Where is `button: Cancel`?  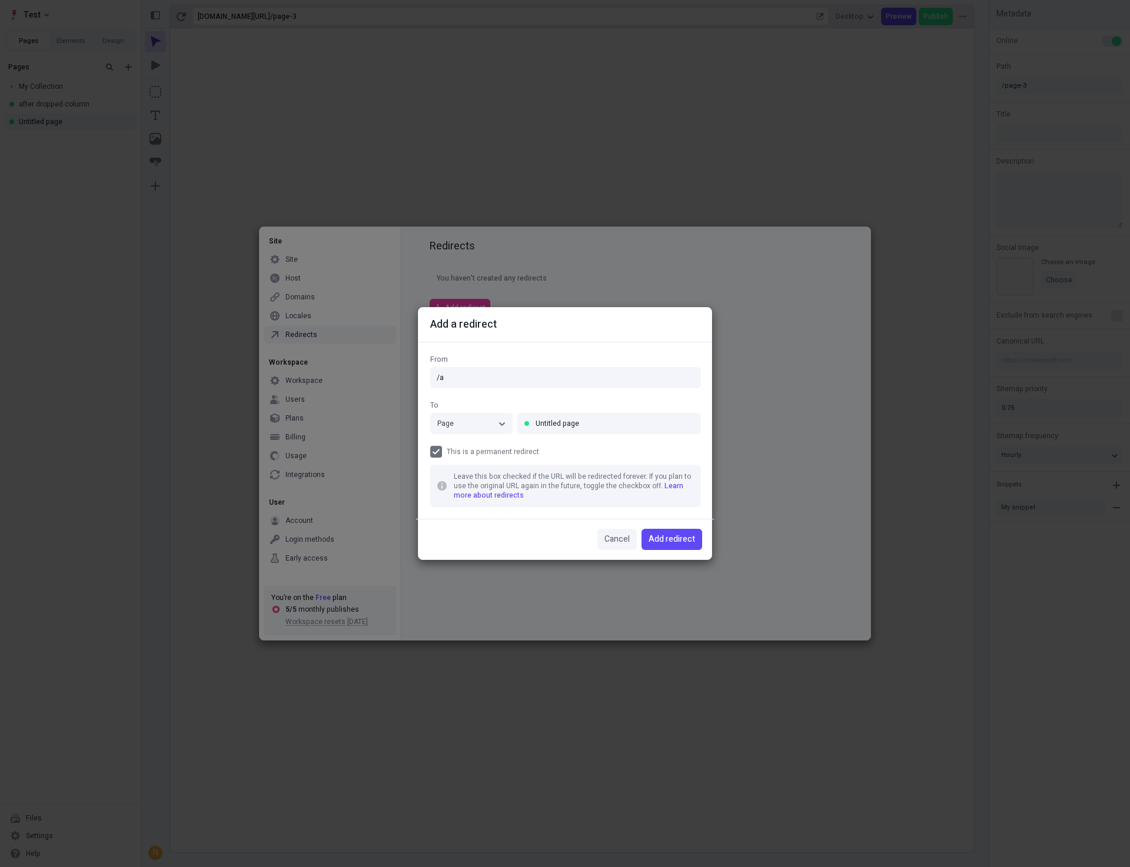
button: Cancel is located at coordinates (617, 540).